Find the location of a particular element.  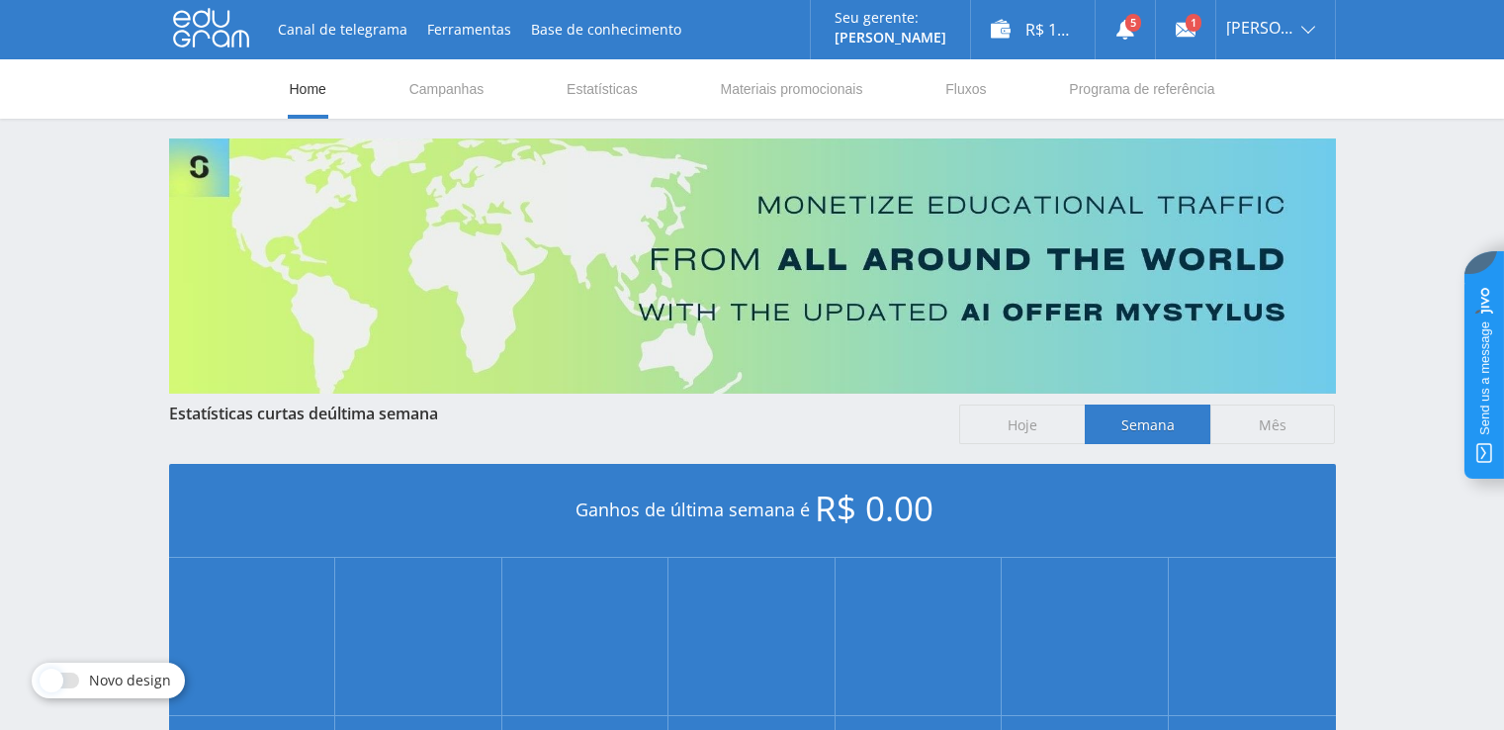

a: Materiais promocionais is located at coordinates (791, 89).